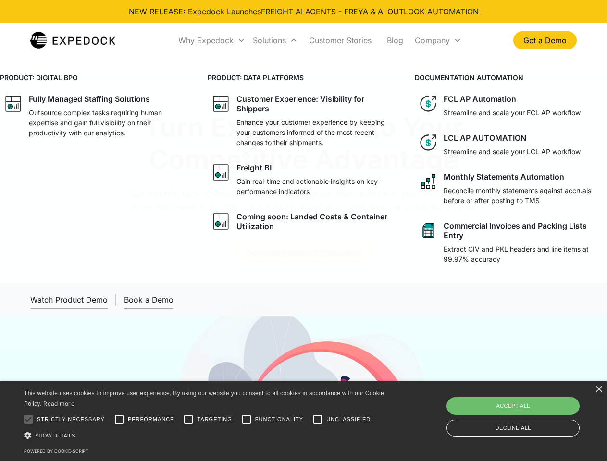 Image resolution: width=607 pixels, height=461 pixels. Describe the element at coordinates (316, 186) in the screenshot. I see `p: Gain real-time and actionable insights on key performance indicators` at that location.